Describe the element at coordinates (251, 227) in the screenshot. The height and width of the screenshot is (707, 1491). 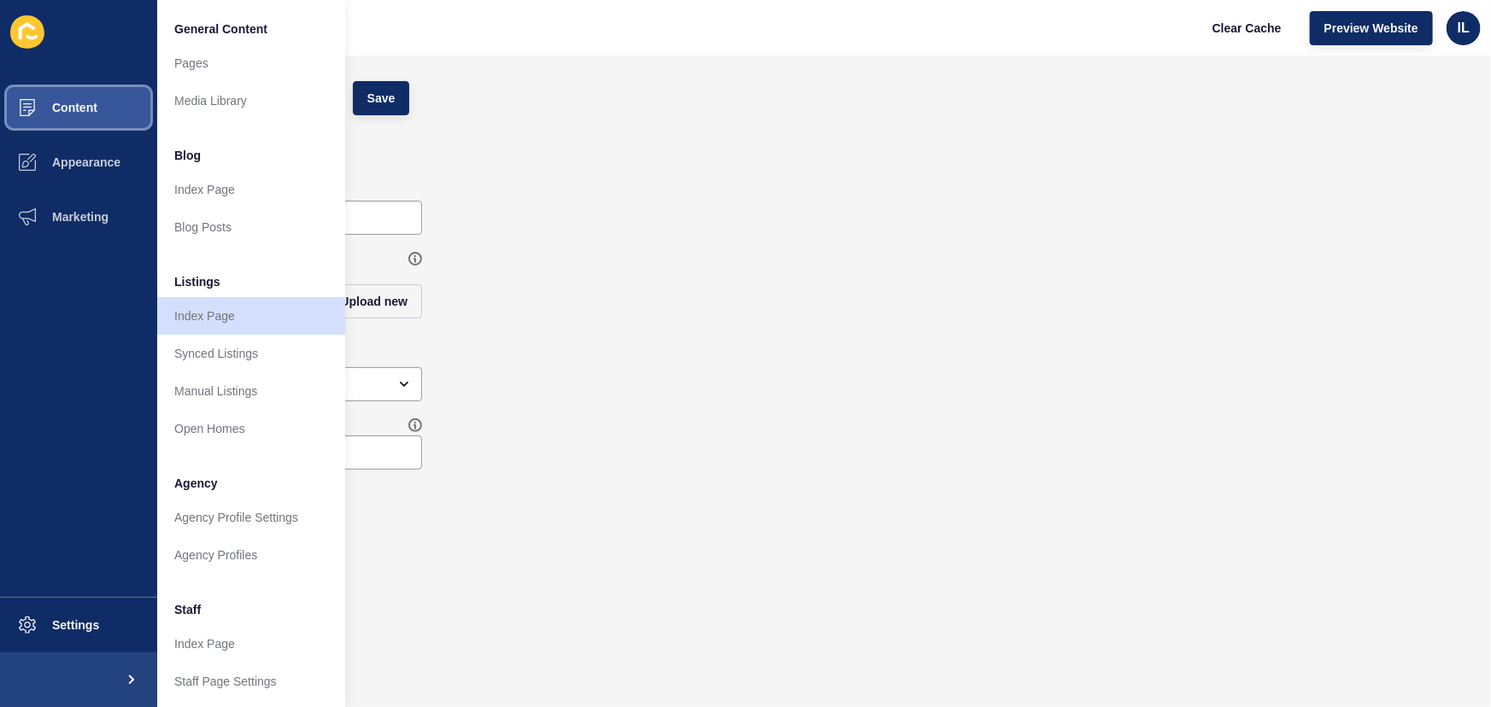
I see `a: Blog Posts` at that location.